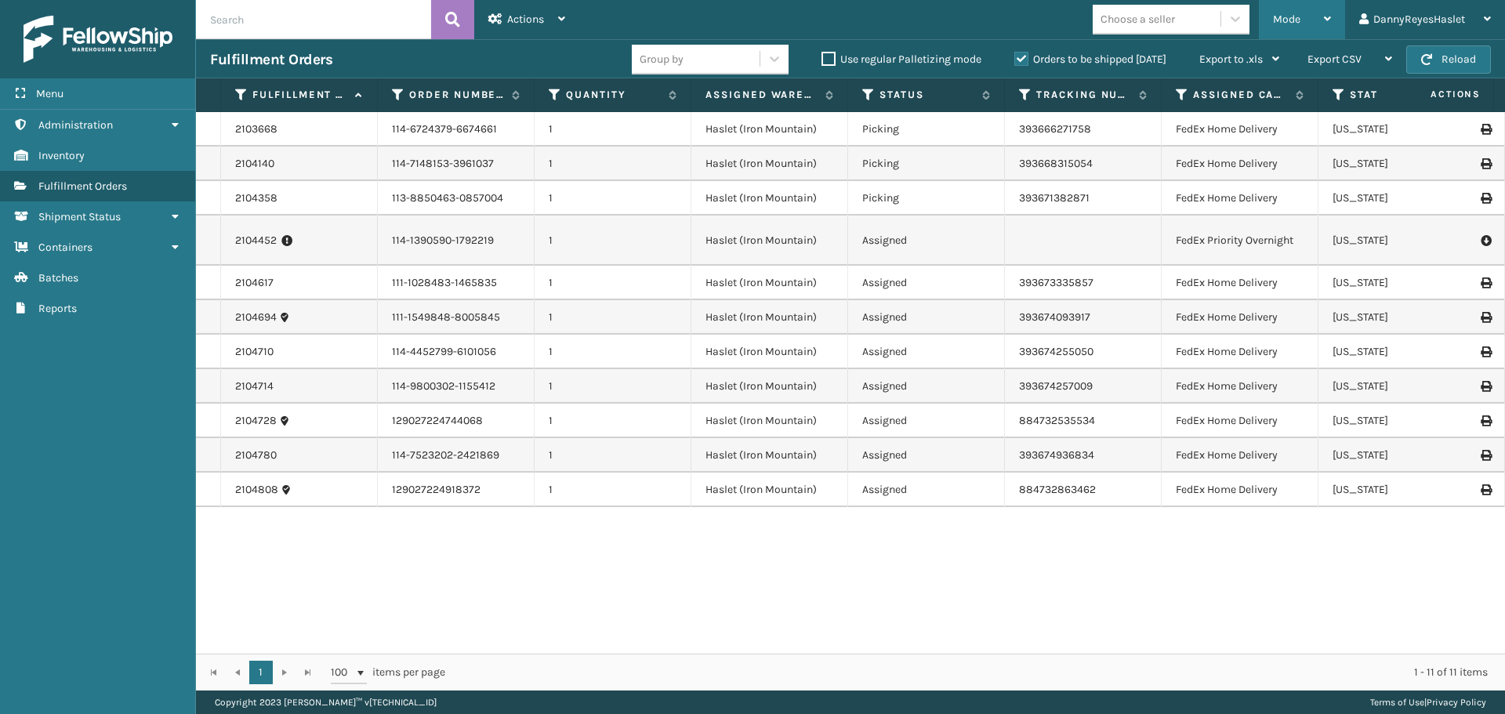 The image size is (1505, 714). What do you see at coordinates (256, 129) in the screenshot?
I see `a: 2103668` at bounding box center [256, 129].